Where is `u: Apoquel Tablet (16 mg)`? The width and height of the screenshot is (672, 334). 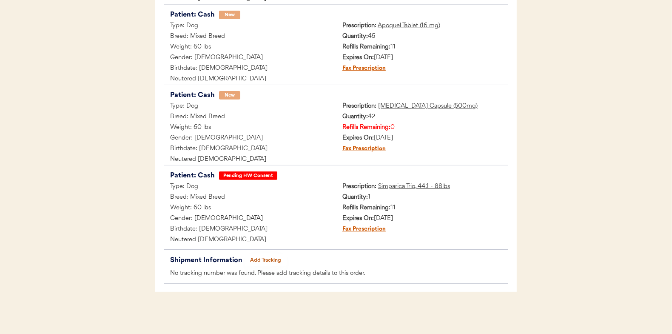
u: Apoquel Tablet (16 mg) is located at coordinates (408, 26).